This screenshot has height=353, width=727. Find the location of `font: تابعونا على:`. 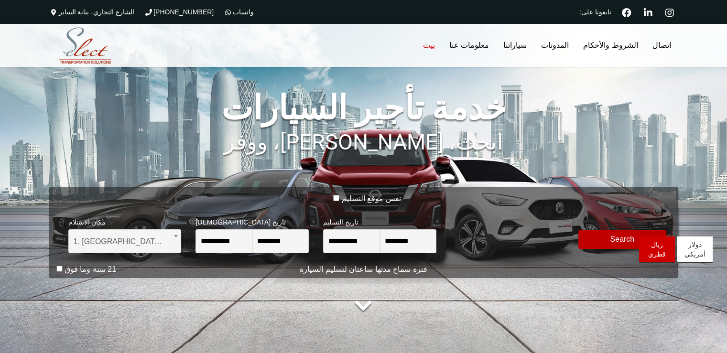

font: تابعونا على: is located at coordinates (595, 12).